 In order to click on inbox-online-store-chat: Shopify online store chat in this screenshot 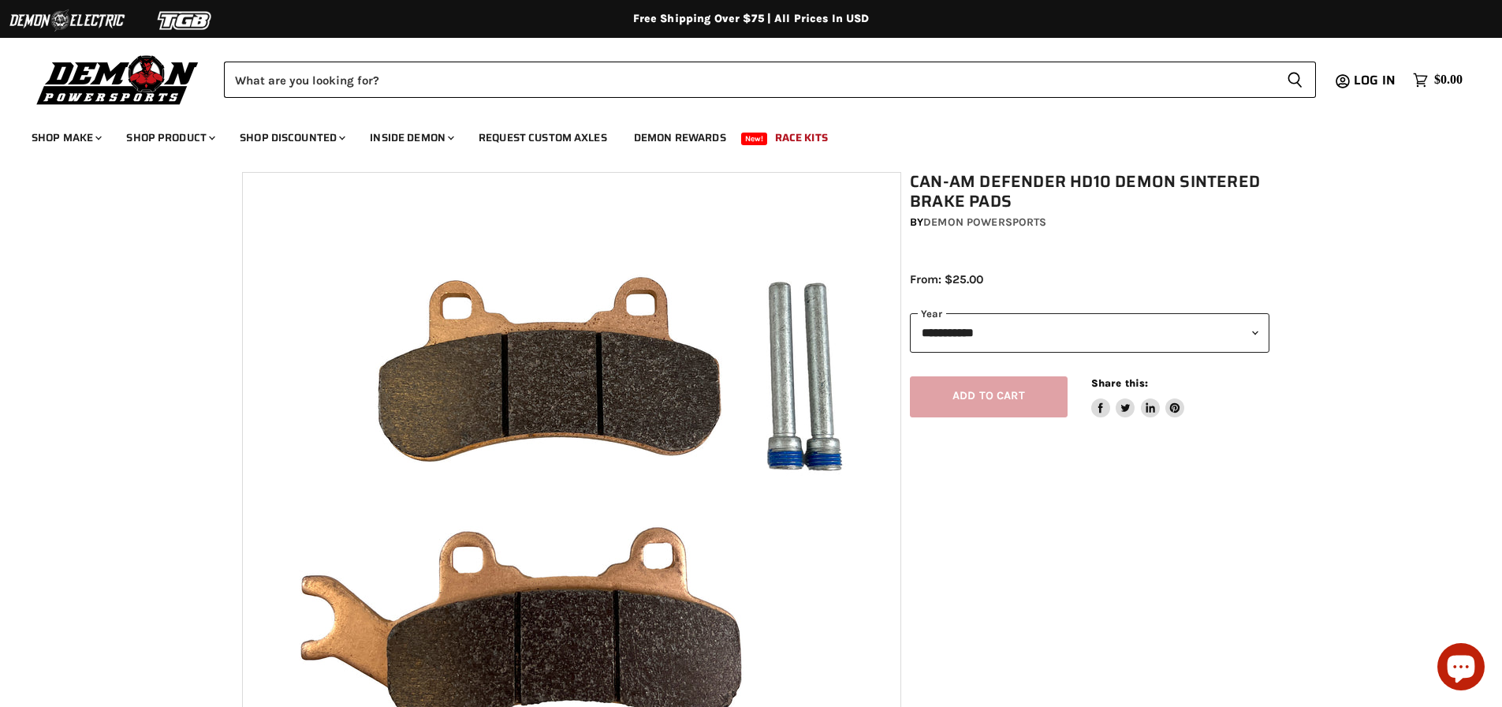, I will do `click(1461, 668)`.